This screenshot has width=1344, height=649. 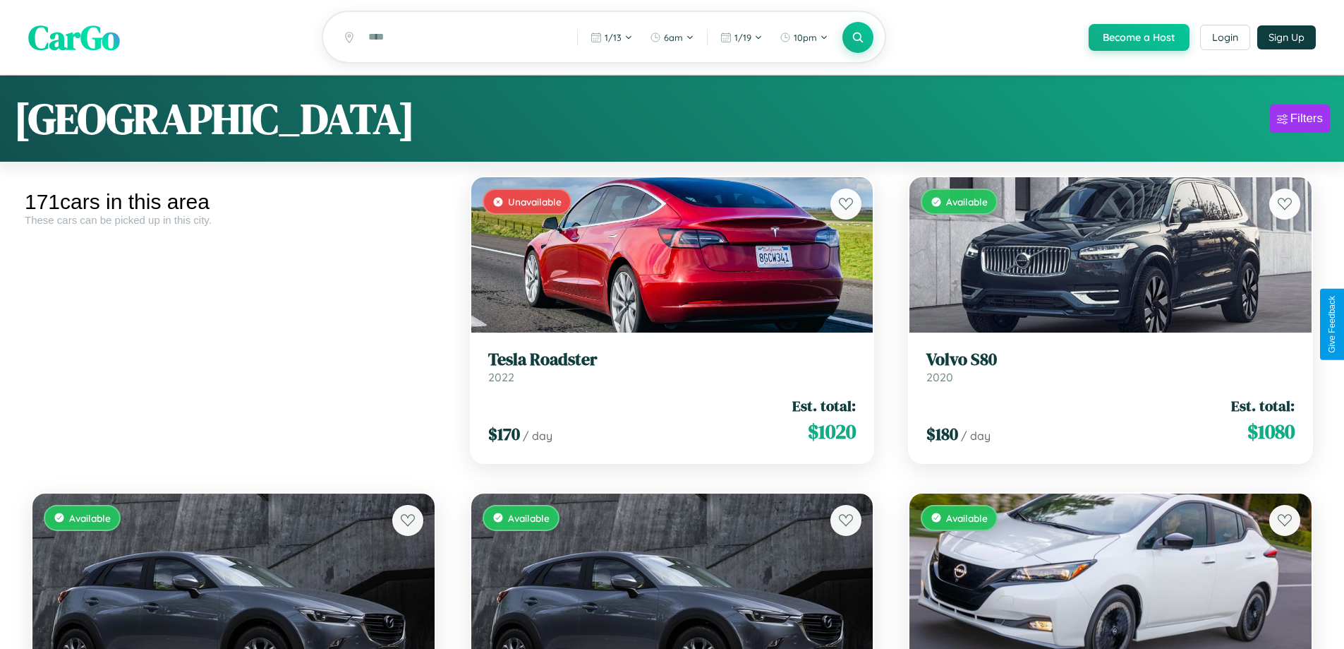 What do you see at coordinates (805, 37) in the screenshot?
I see `span: 10pm` at bounding box center [805, 37].